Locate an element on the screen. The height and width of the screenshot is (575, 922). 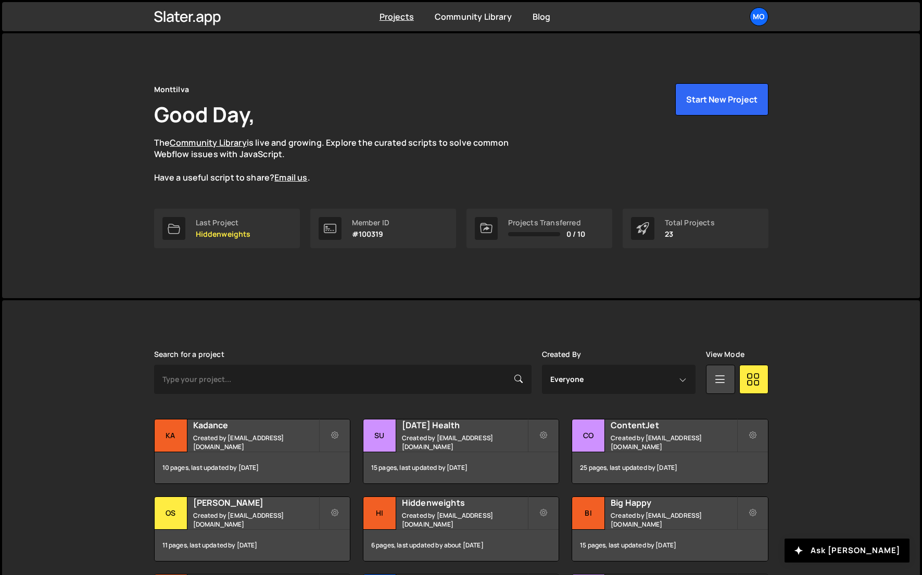
a: Email us is located at coordinates (290, 177).